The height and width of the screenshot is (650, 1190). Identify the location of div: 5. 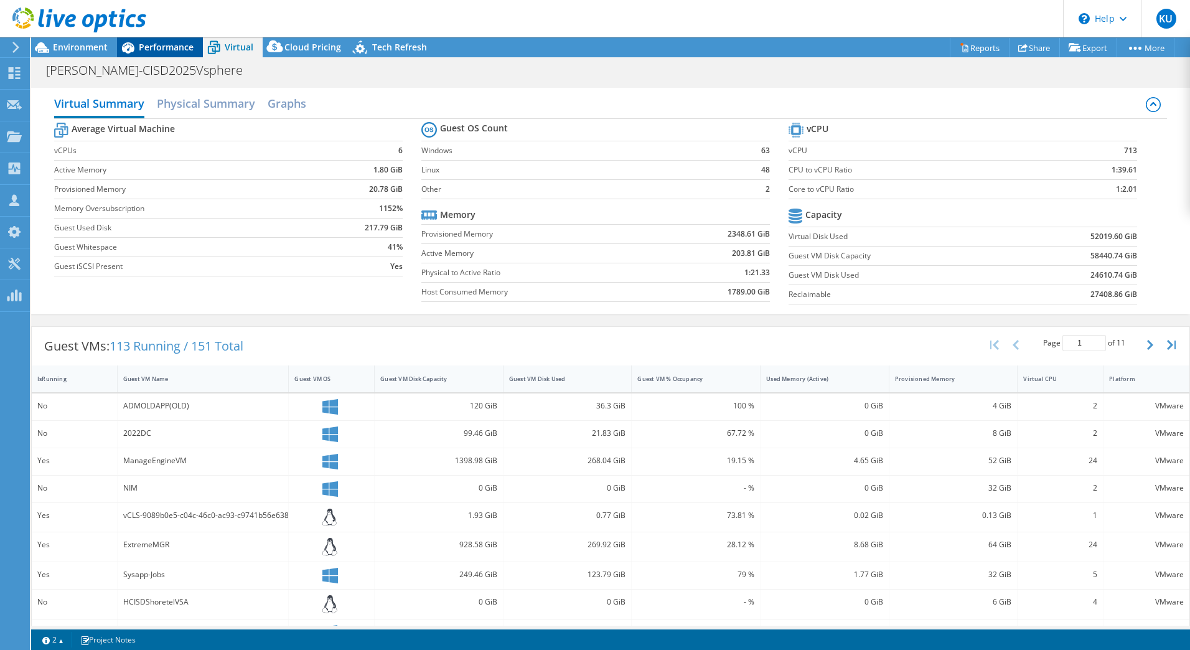
(1060, 574).